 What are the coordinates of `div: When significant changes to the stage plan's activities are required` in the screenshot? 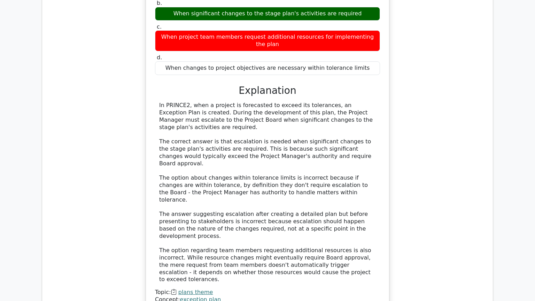 It's located at (267, 14).